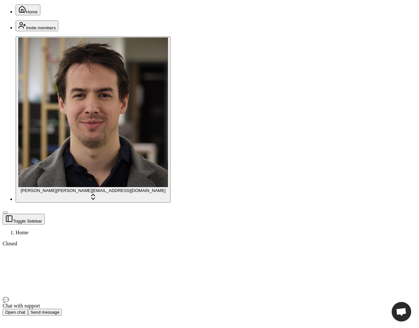  Describe the element at coordinates (28, 11) in the screenshot. I see `a: Home` at that location.